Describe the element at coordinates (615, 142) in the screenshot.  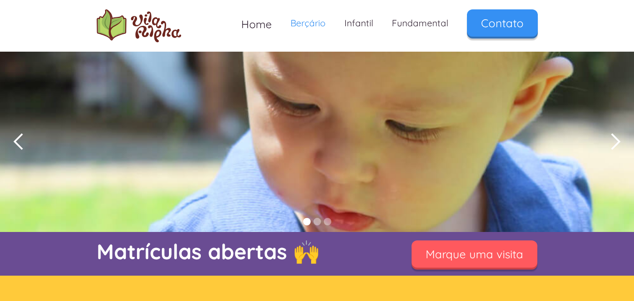
I see `div: next slide` at that location.